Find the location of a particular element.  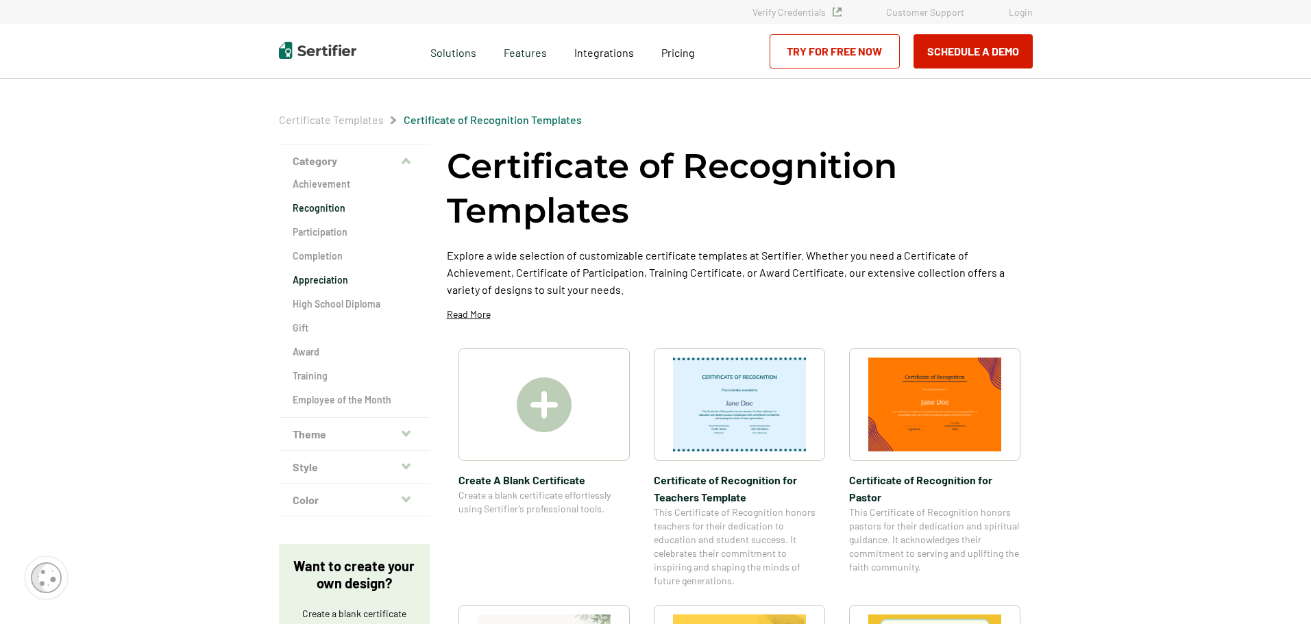

h2: Participation is located at coordinates (354, 232).